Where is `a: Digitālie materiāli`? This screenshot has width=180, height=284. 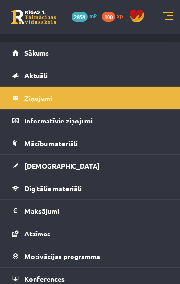 a: Digitālie materiāli is located at coordinates (90, 189).